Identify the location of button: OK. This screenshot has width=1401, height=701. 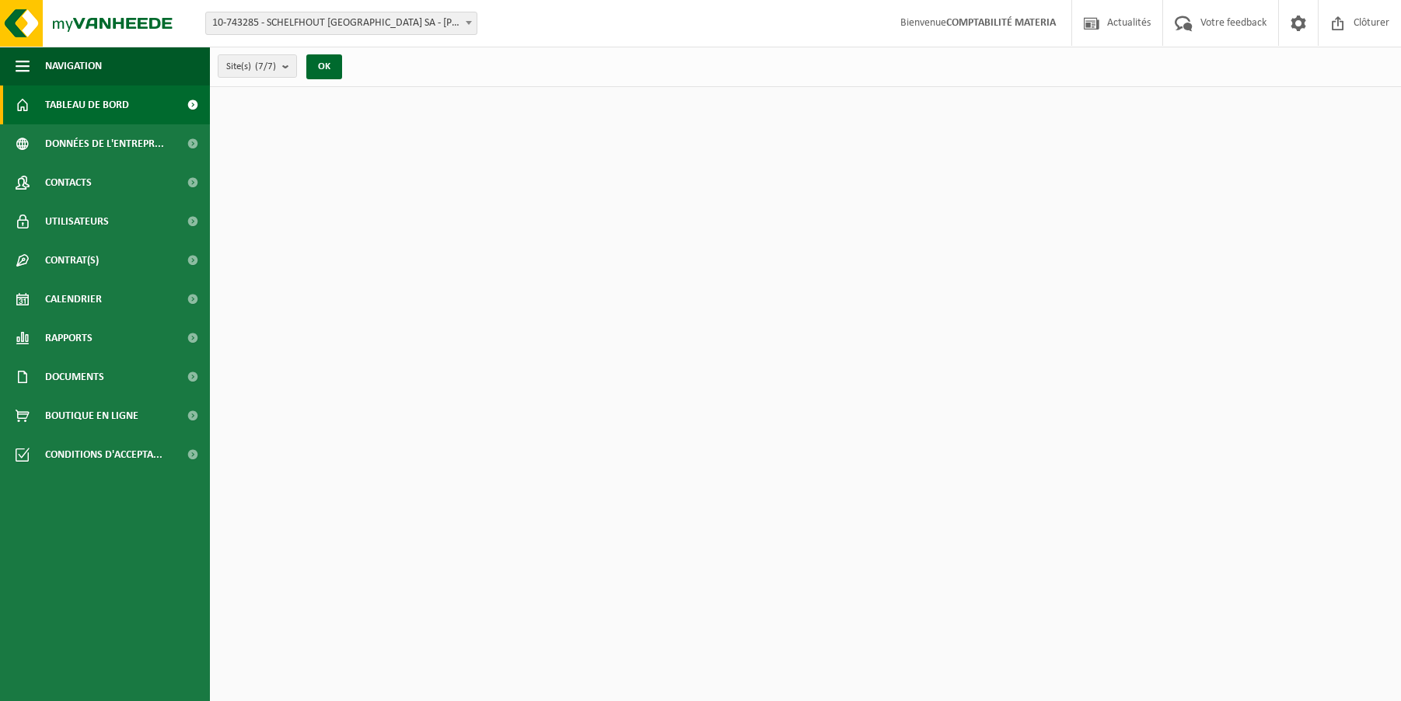
(324, 67).